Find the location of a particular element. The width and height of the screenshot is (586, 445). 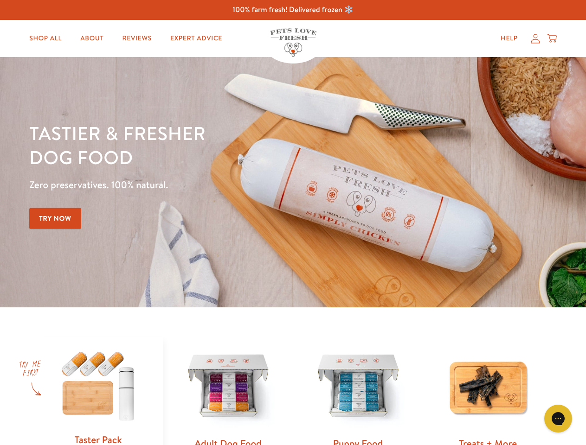

a: Try Now is located at coordinates (55, 219).